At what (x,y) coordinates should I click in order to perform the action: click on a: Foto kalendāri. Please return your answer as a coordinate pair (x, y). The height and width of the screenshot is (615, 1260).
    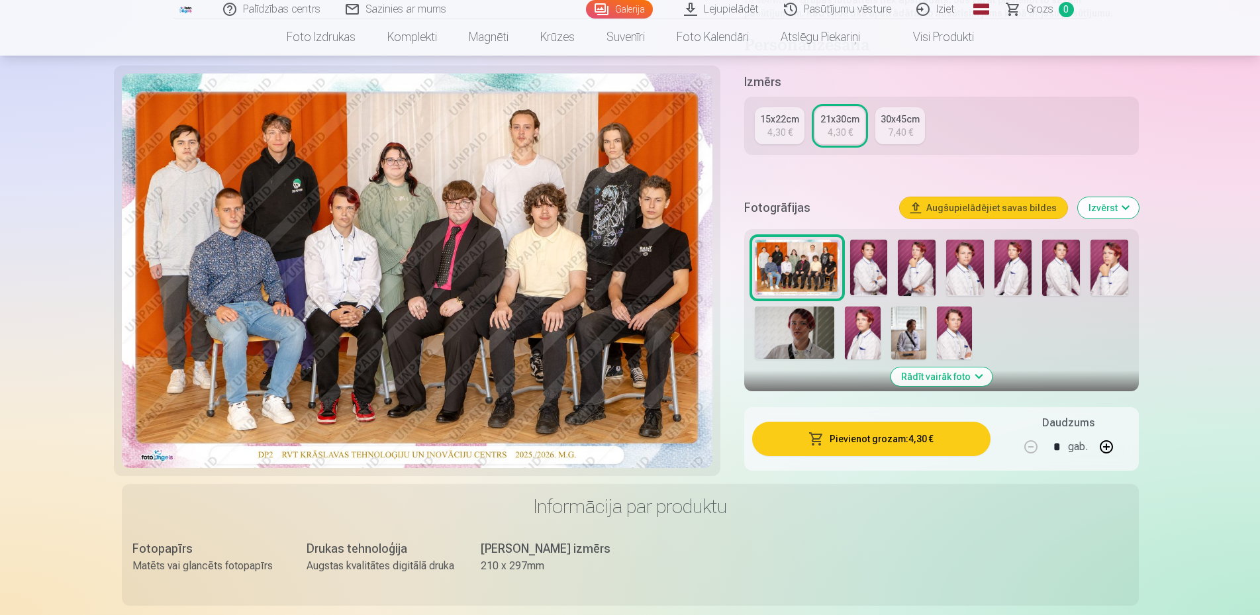
    Looking at the image, I should click on (712, 37).